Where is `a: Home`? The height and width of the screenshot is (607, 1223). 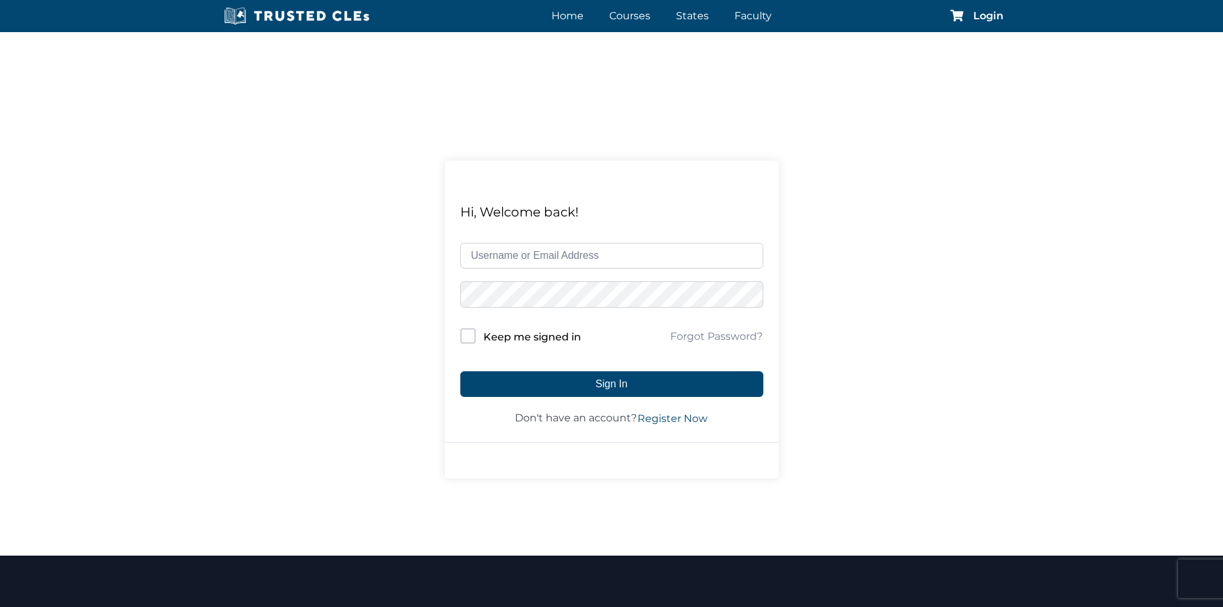 a: Home is located at coordinates (568, 15).